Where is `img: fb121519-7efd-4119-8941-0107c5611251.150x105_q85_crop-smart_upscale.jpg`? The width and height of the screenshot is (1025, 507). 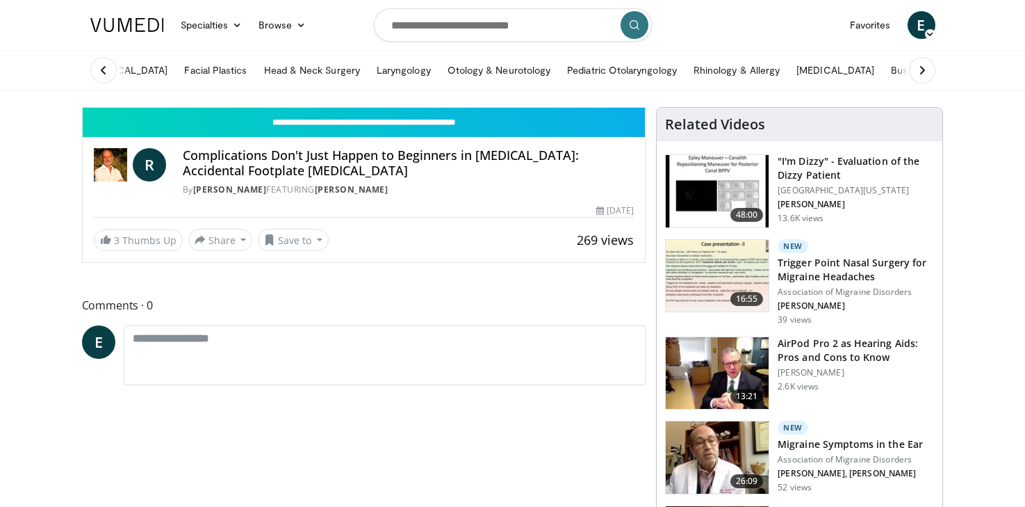 img: fb121519-7efd-4119-8941-0107c5611251.150x105_q85_crop-smart_upscale.jpg is located at coordinates (717, 276).